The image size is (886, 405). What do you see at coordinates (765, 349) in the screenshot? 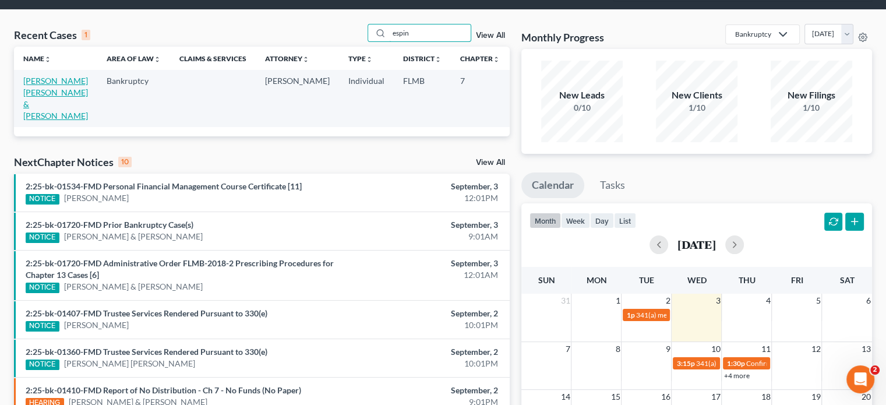
I see `span: 11` at bounding box center [765, 349].